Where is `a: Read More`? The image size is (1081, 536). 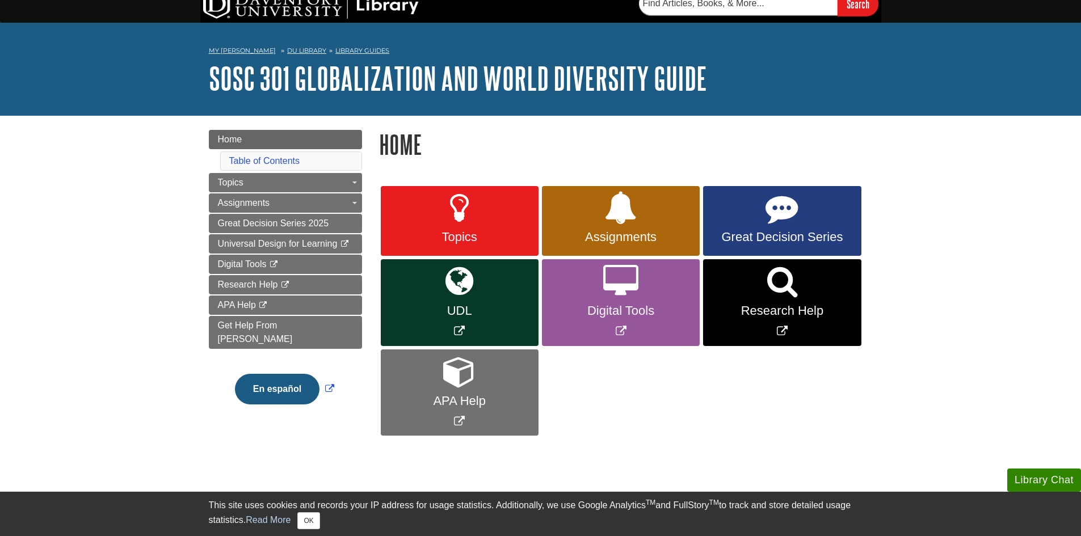 a: Read More is located at coordinates (268, 520).